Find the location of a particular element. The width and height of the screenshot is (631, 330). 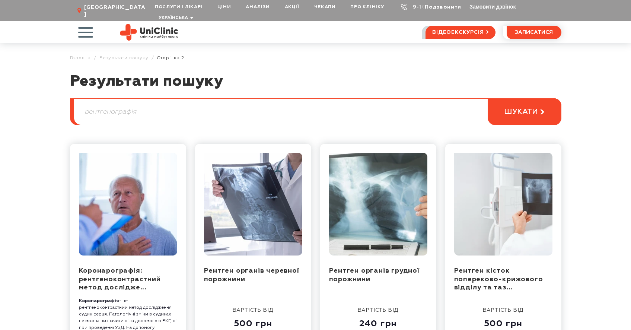

img: Рентген органів черевної порожнини is located at coordinates (253, 204).